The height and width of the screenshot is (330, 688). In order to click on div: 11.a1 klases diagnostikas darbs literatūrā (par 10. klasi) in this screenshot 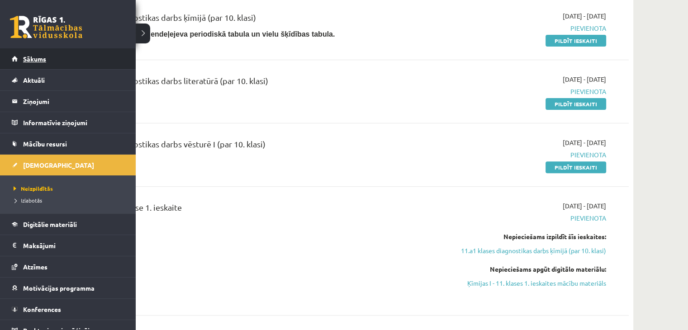, I will do `click(245, 83)`.